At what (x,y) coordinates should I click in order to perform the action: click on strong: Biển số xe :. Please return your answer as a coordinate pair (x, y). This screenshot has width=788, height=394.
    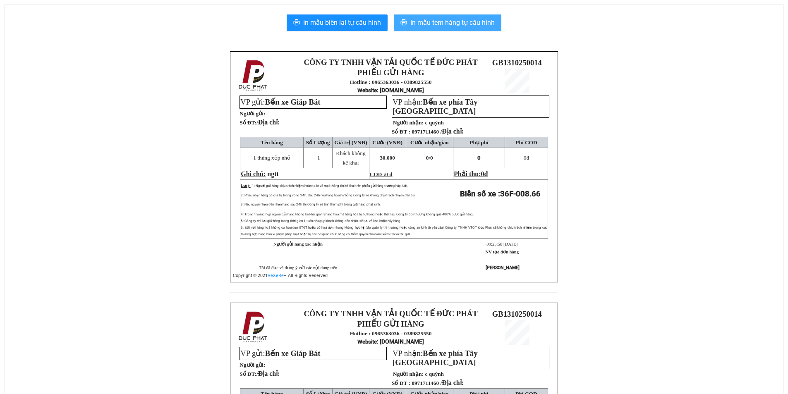
    Looking at the image, I should click on (500, 194).